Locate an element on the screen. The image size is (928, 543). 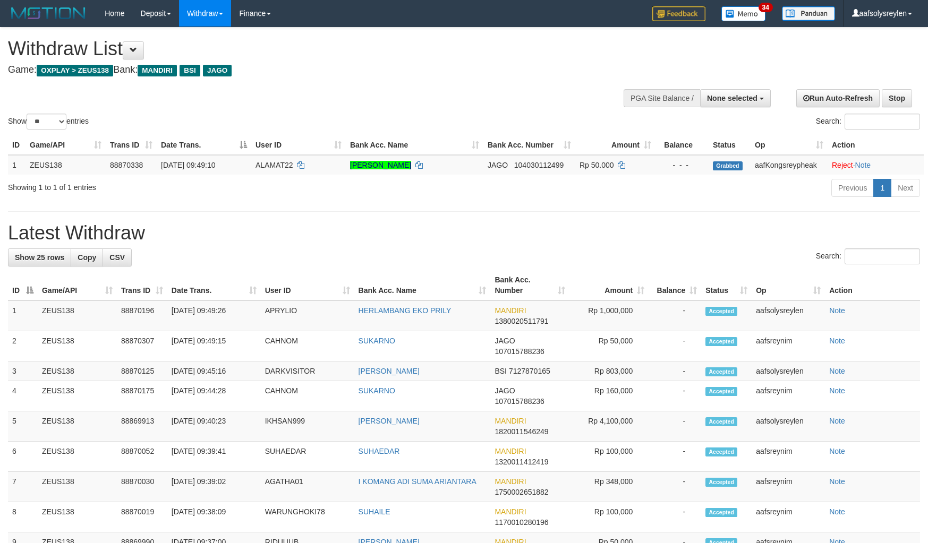
h4: Game: Bank: is located at coordinates (308, 70).